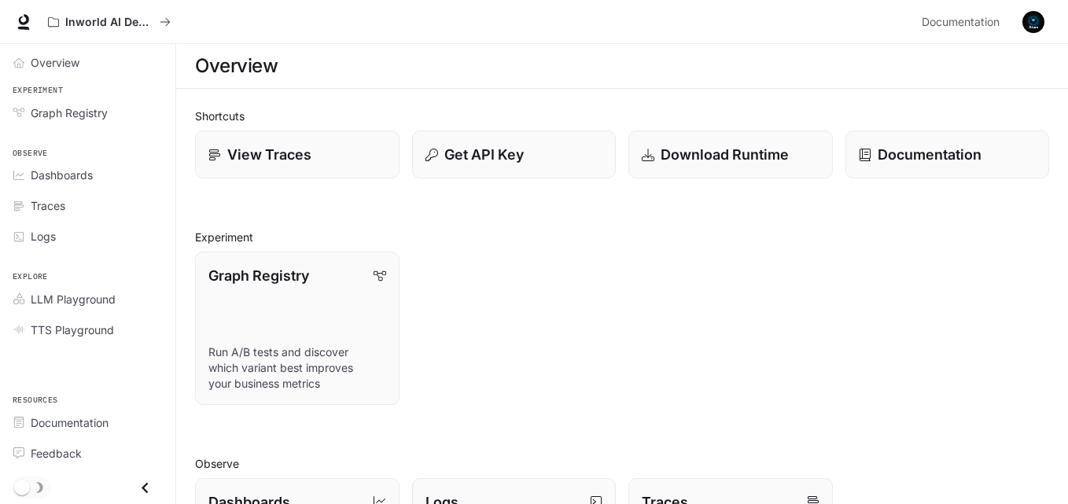  I want to click on h2: Shortcuts, so click(622, 116).